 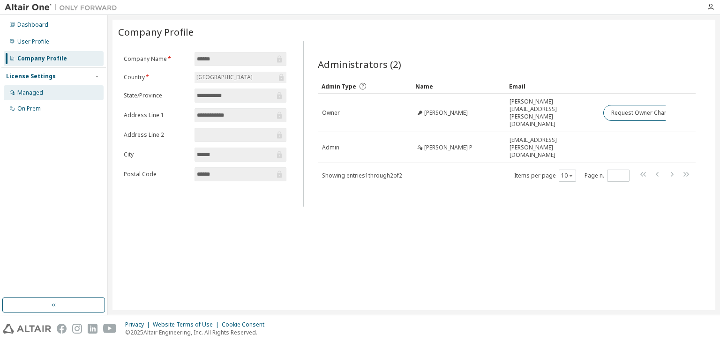 What do you see at coordinates (33, 25) in the screenshot?
I see `div: Dashboard` at bounding box center [33, 25].